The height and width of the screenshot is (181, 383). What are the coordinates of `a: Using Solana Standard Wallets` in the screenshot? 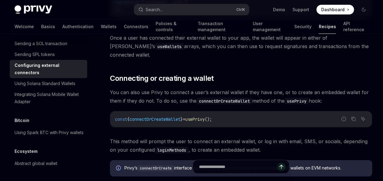 It's located at (48, 83).